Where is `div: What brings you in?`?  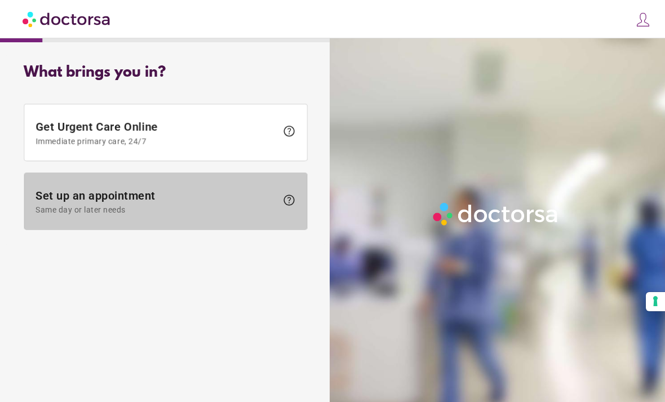 div: What brings you in? is located at coordinates (166, 73).